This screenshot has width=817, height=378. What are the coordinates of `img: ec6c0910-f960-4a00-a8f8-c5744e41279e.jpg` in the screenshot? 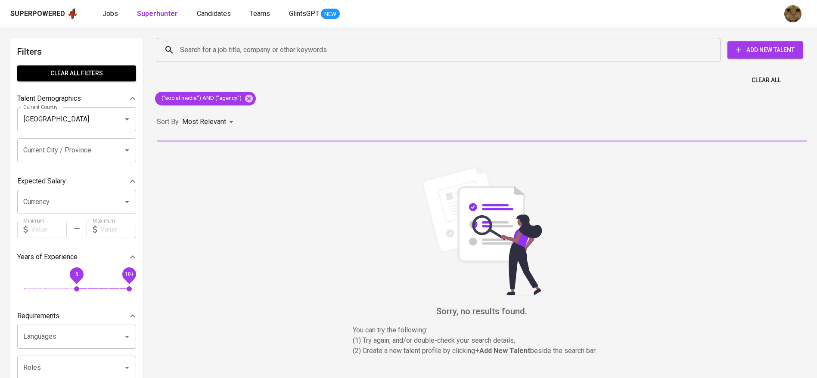 It's located at (792, 14).